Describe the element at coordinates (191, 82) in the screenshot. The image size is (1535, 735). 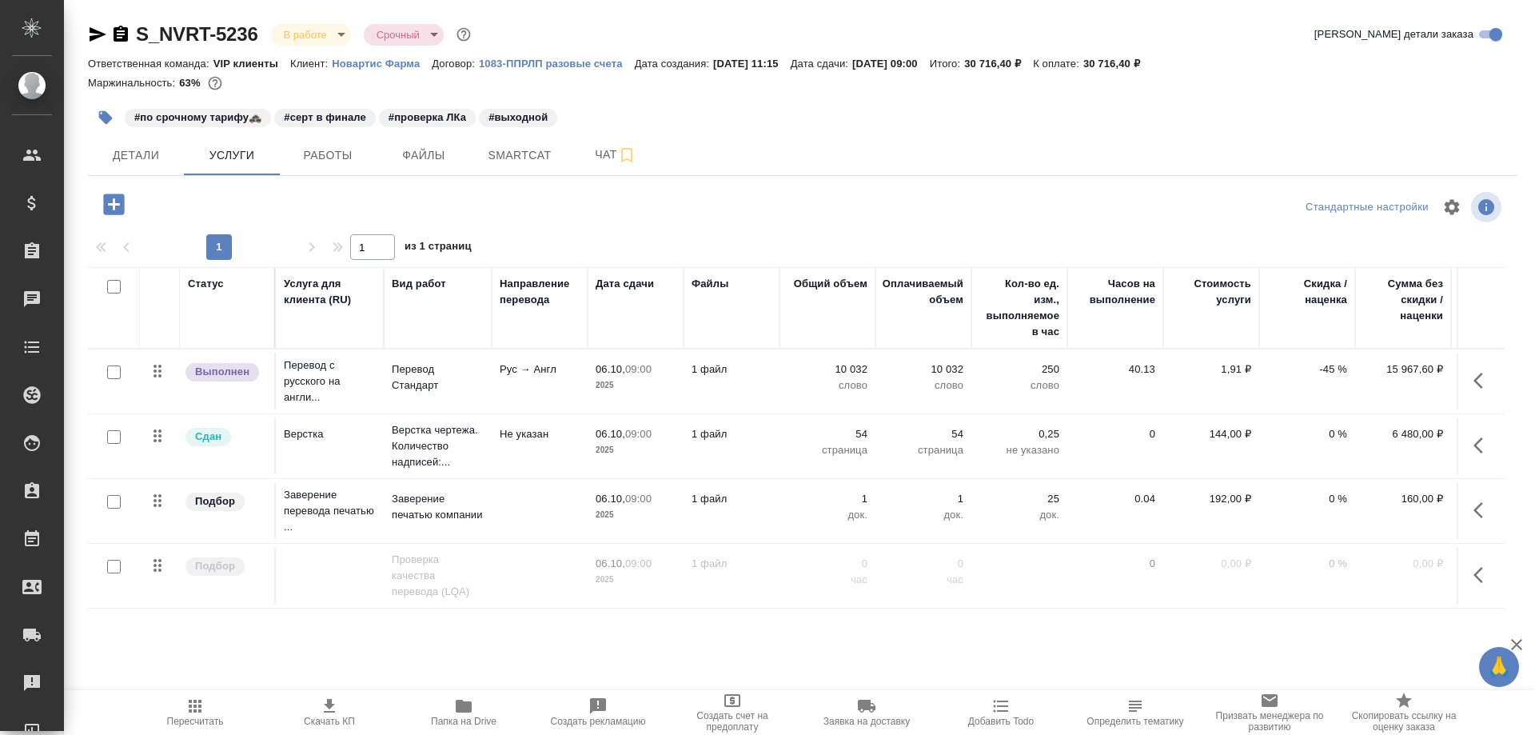
I see `p: 63%` at that location.